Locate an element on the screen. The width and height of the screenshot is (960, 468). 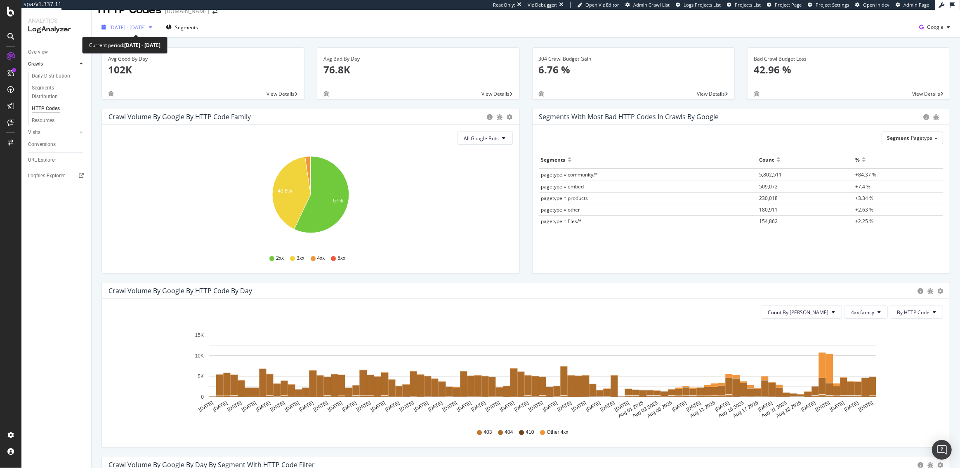
div: Segments Distribution is located at coordinates (54, 92).